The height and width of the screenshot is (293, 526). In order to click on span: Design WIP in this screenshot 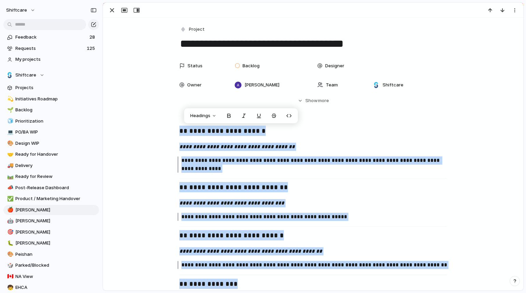, I will do `click(56, 143)`.